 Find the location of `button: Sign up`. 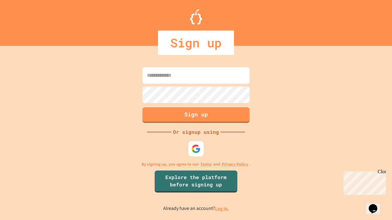

button: Sign up is located at coordinates (196, 115).